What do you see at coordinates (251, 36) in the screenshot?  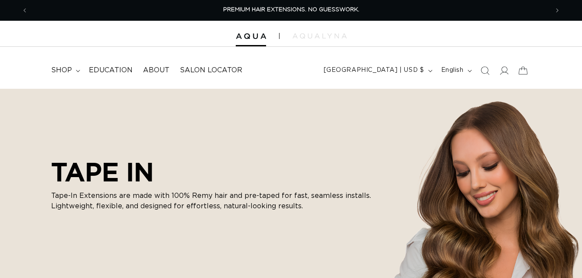 I see `img: Aqua Hair Extensions` at bounding box center [251, 36].